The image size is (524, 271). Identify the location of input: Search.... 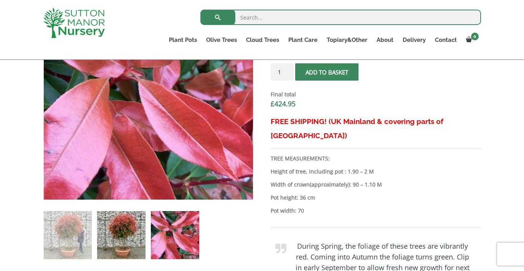
(340, 17).